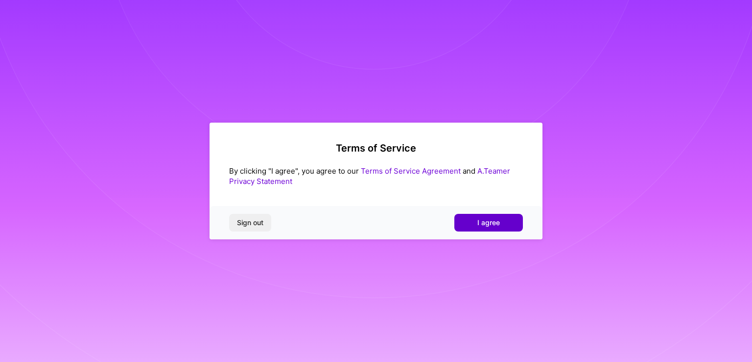 This screenshot has height=362, width=752. I want to click on span: Sign out, so click(250, 222).